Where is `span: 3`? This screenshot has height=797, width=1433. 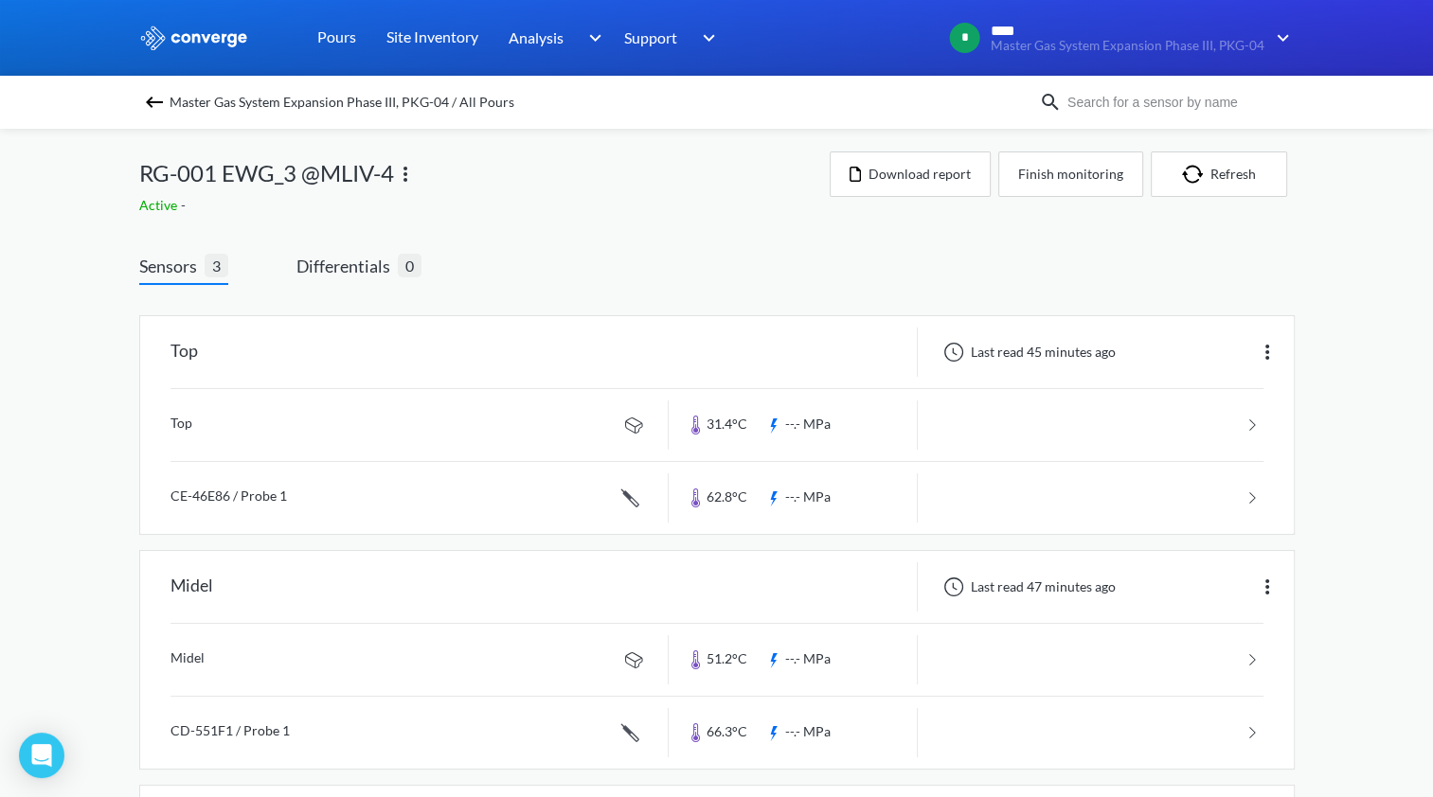
span: 3 is located at coordinates (216, 265).